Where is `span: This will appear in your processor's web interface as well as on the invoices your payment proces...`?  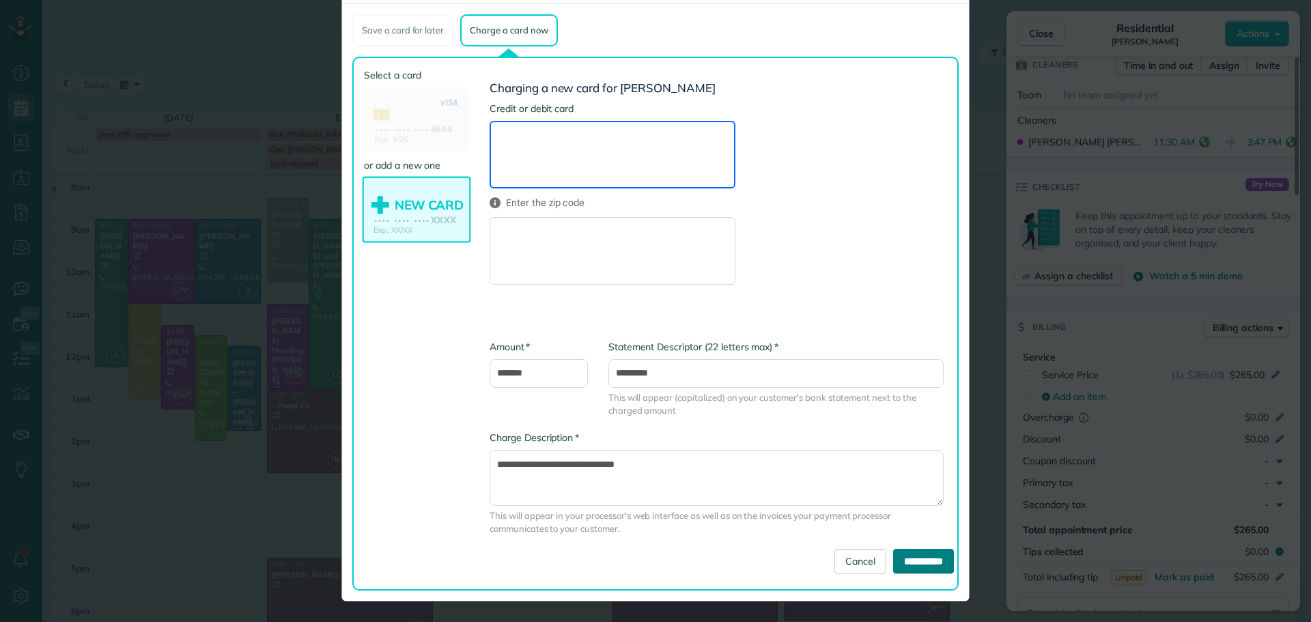 span: This will appear in your processor's web interface as well as on the invoices your payment proces... is located at coordinates (716, 522).